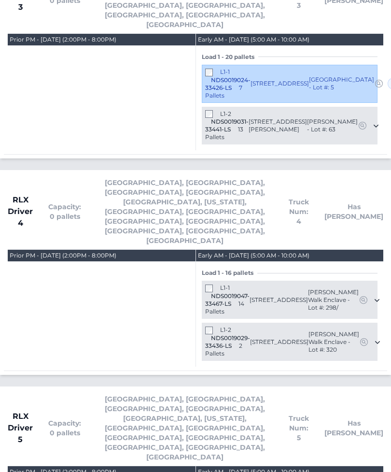 Image resolution: width=391 pixels, height=472 pixels. I want to click on span: Truck Num: 5, so click(299, 428).